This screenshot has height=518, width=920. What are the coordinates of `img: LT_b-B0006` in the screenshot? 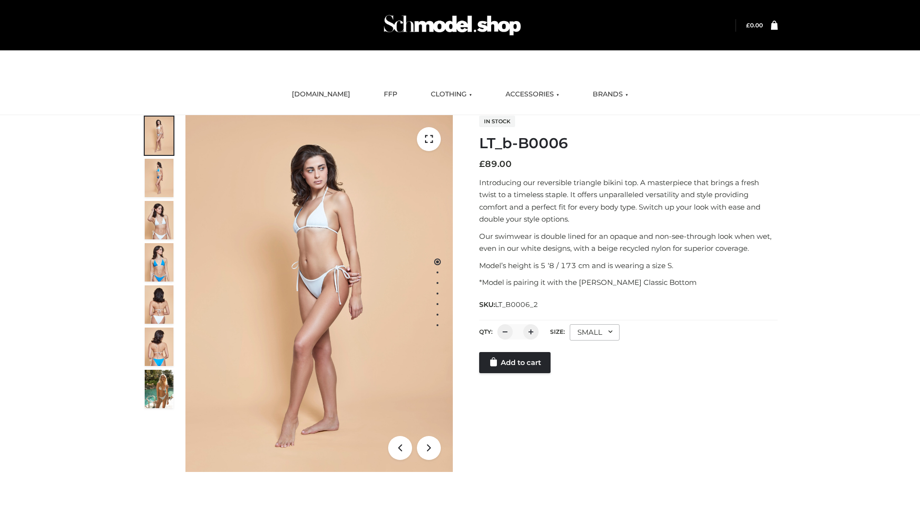 It's located at (319, 293).